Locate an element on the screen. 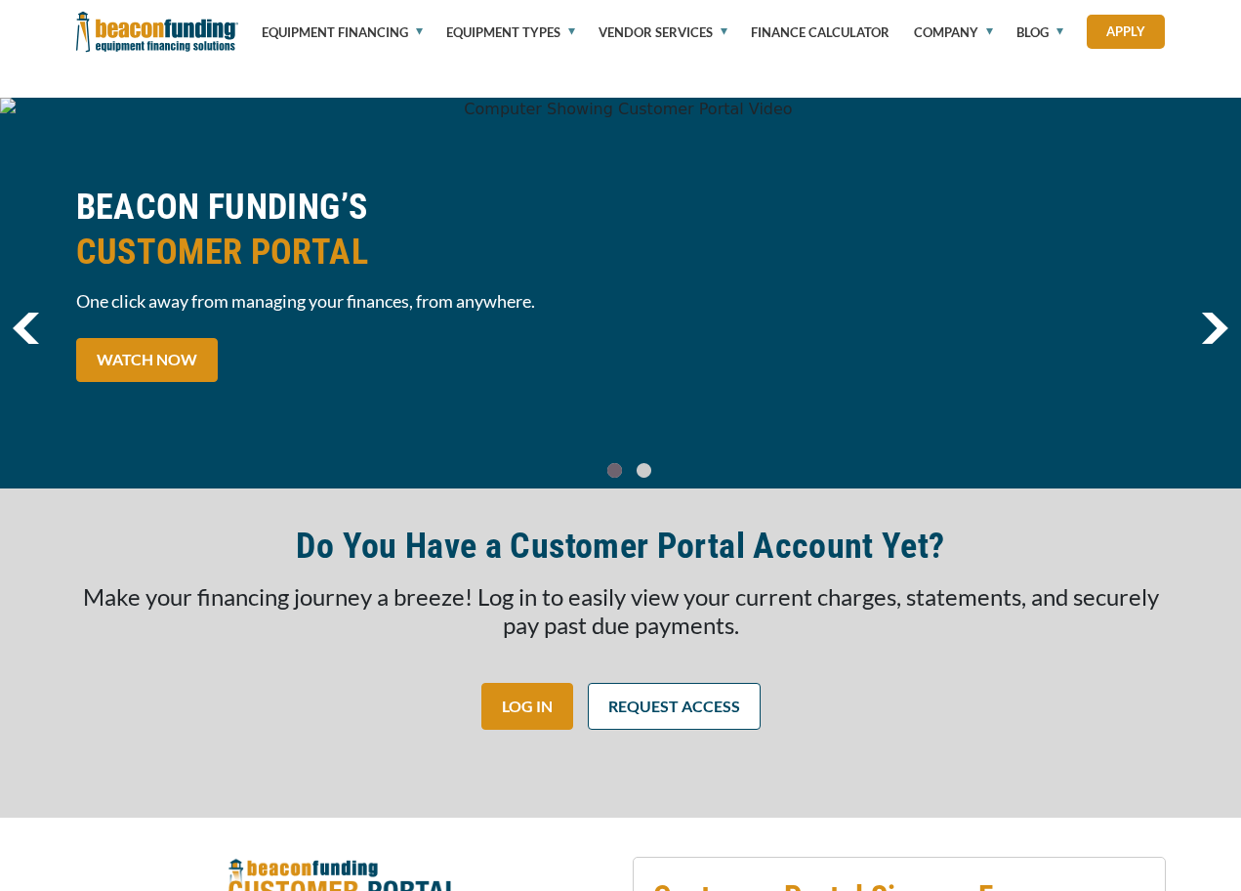  a: next is located at coordinates (1215, 328).